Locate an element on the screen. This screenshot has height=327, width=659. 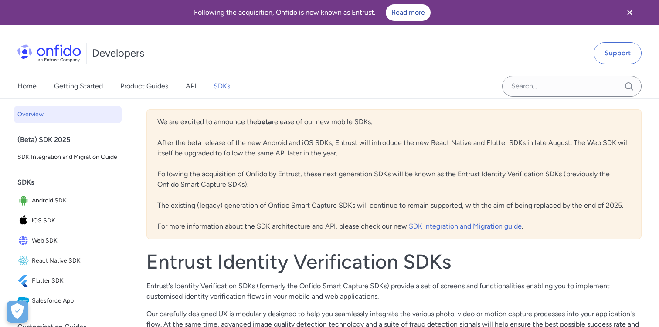
span: Flutter SDK is located at coordinates (75, 281).